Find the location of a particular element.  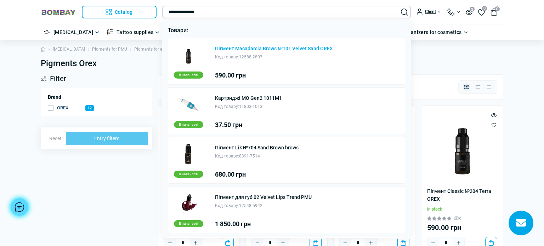

a: Пігмент для губ 02 Velvet Lips Trend PMU is located at coordinates (263, 197).